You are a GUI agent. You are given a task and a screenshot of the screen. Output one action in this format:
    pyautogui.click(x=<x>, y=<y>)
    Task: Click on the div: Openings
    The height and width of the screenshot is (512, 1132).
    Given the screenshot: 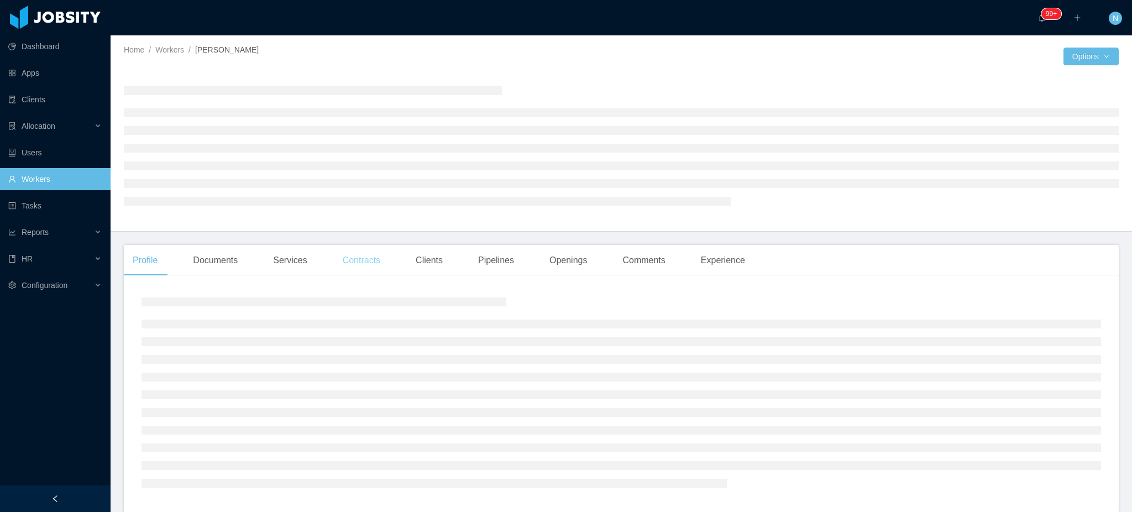 What is the action you would take?
    pyautogui.click(x=568, y=260)
    